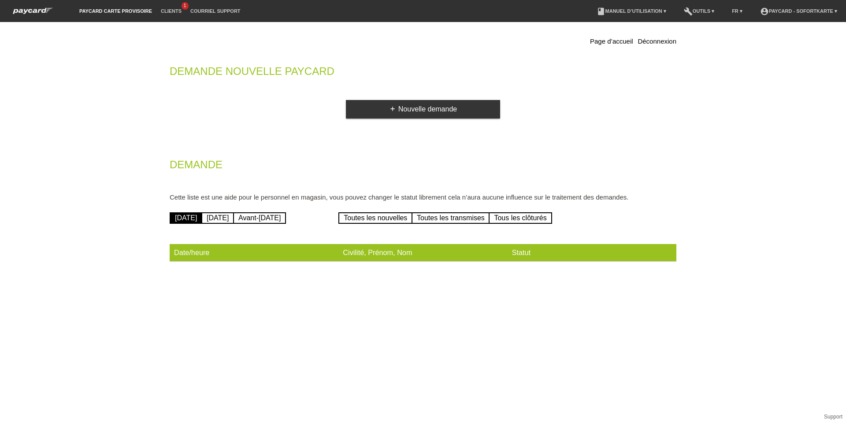 Image resolution: width=846 pixels, height=422 pixels. I want to click on span: 1, so click(185, 6).